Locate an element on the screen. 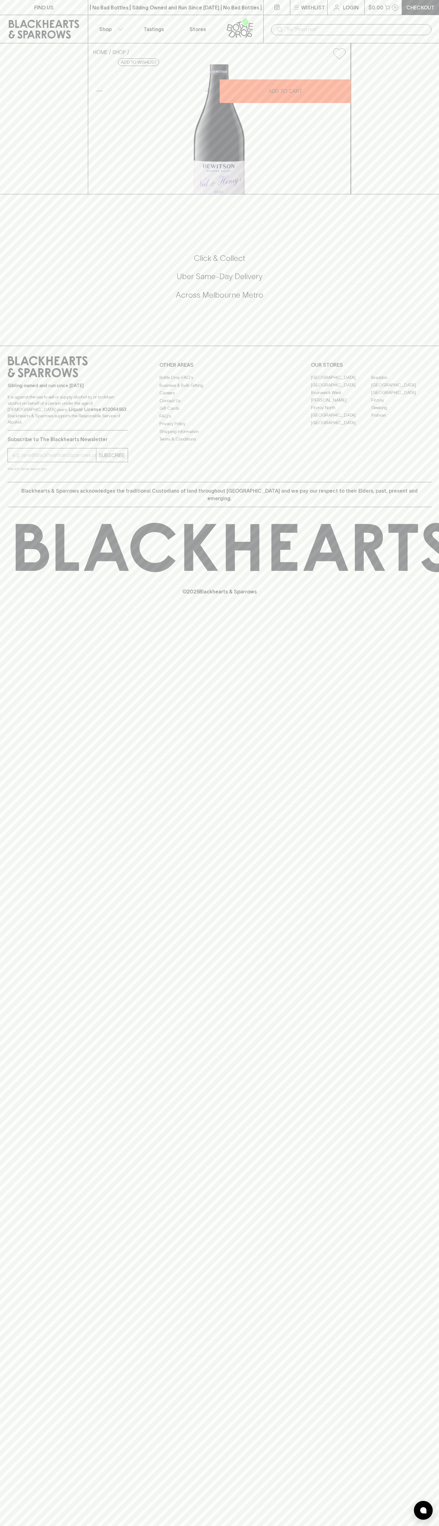  p: Shop is located at coordinates (106, 29).